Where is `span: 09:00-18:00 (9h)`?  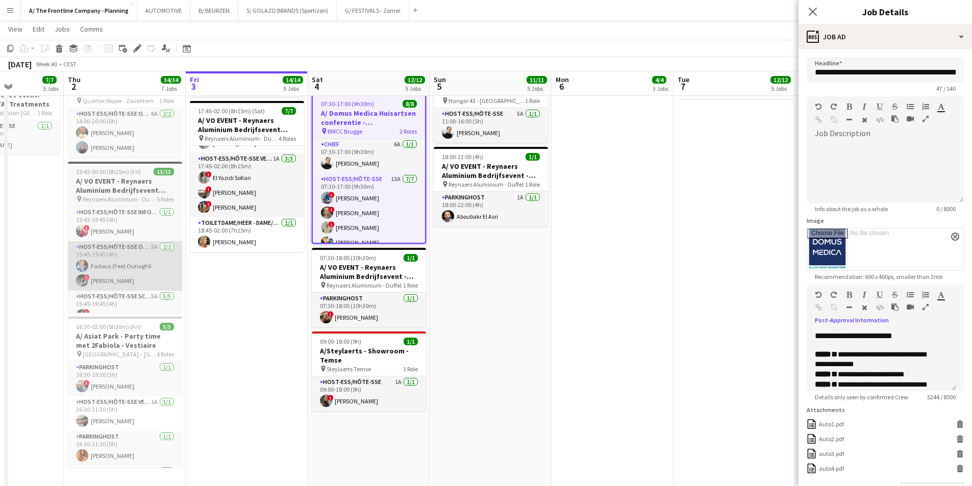 span: 09:00-18:00 (9h) is located at coordinates (340, 341).